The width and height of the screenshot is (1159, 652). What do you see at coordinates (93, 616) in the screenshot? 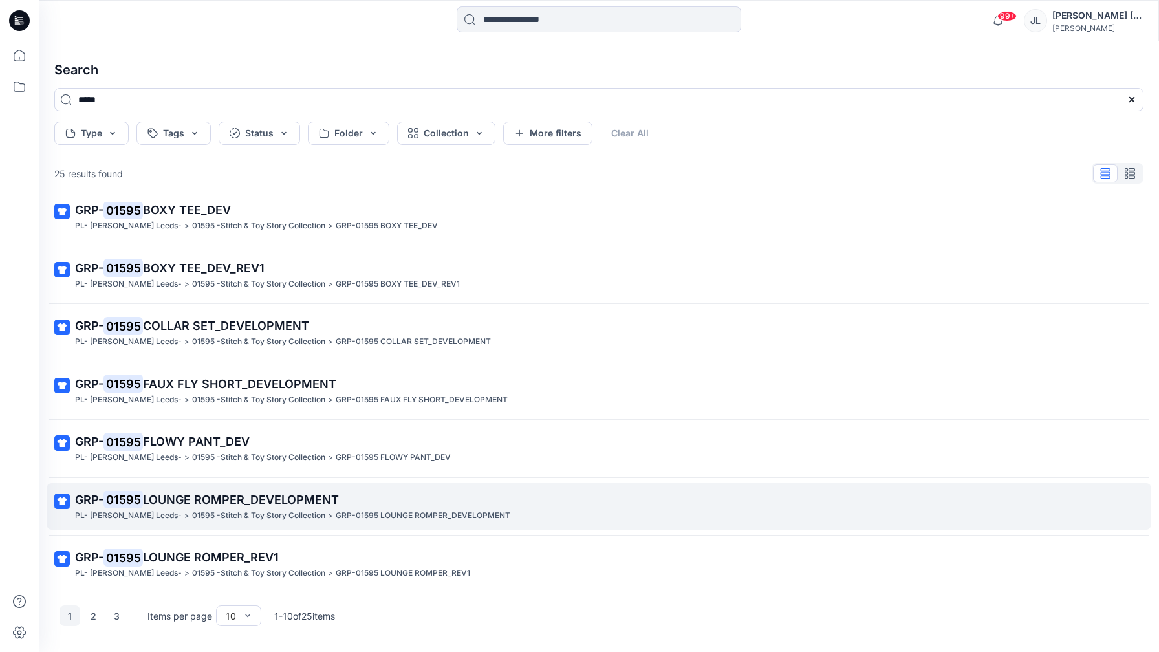
I see `button: 2` at bounding box center [93, 616].